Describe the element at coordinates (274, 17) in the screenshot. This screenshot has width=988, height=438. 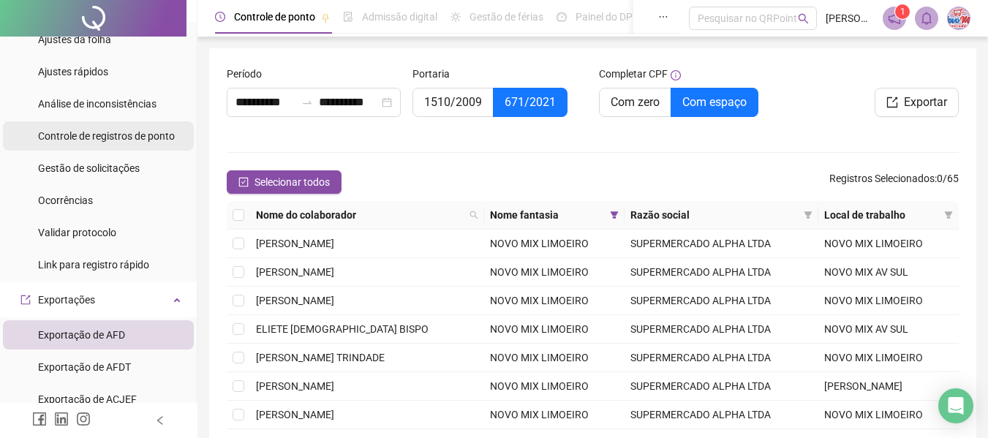
I see `span: Controle de ponto` at that location.